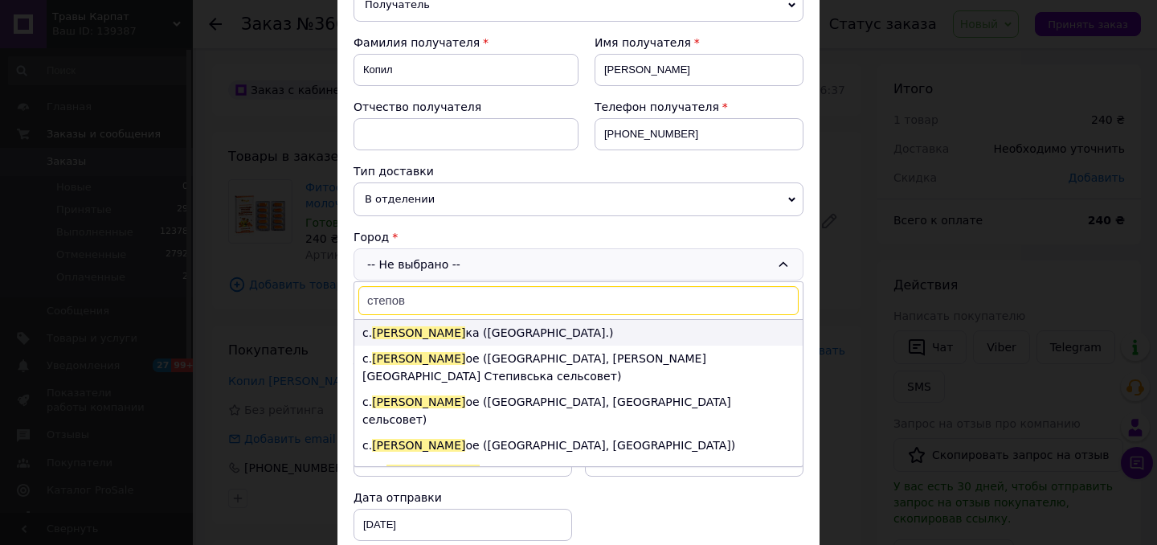  What do you see at coordinates (578, 199) in the screenshot?
I see `span: В отделении` at bounding box center [578, 199].